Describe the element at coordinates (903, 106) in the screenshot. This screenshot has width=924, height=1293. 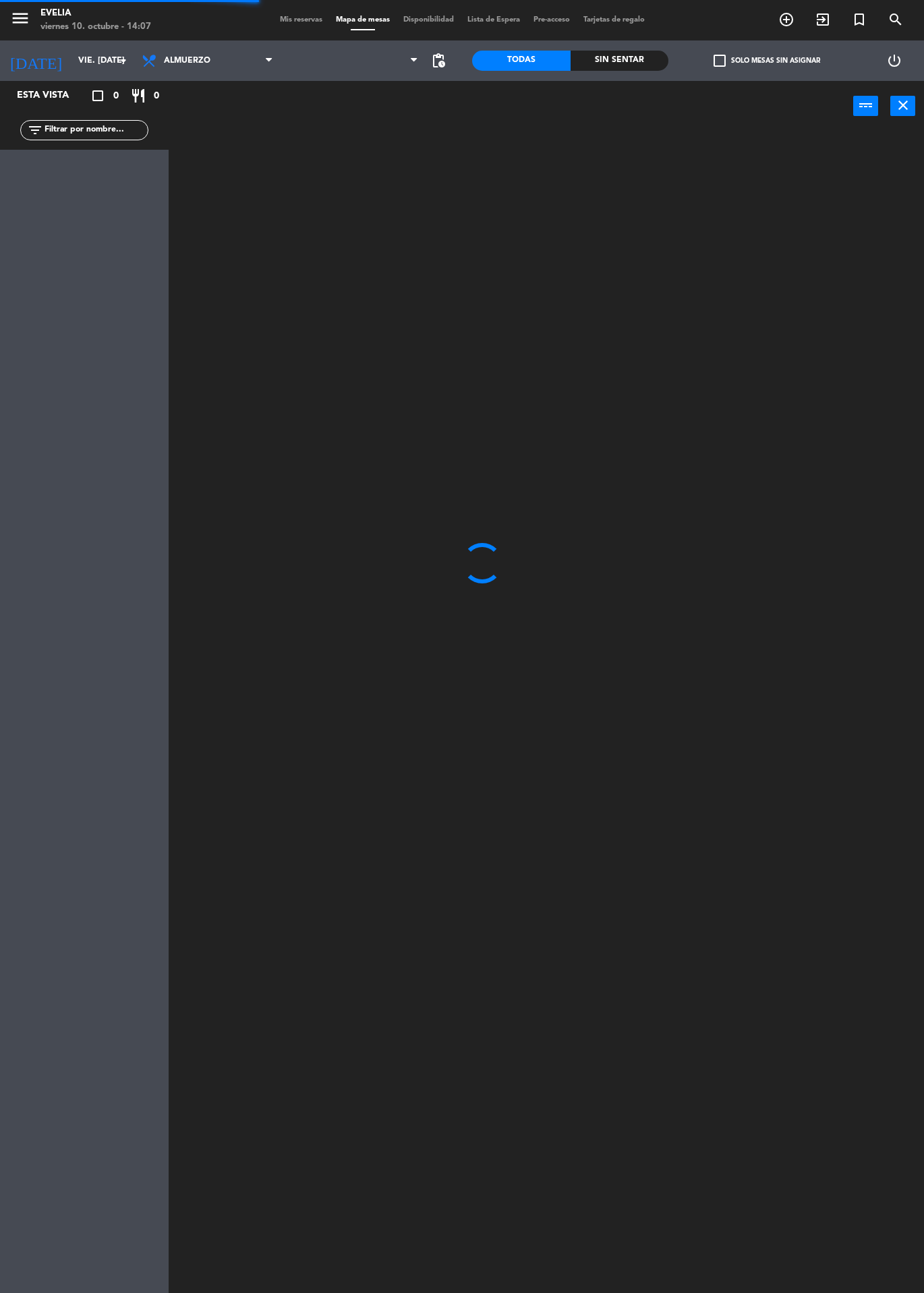
I see `i: close` at that location.